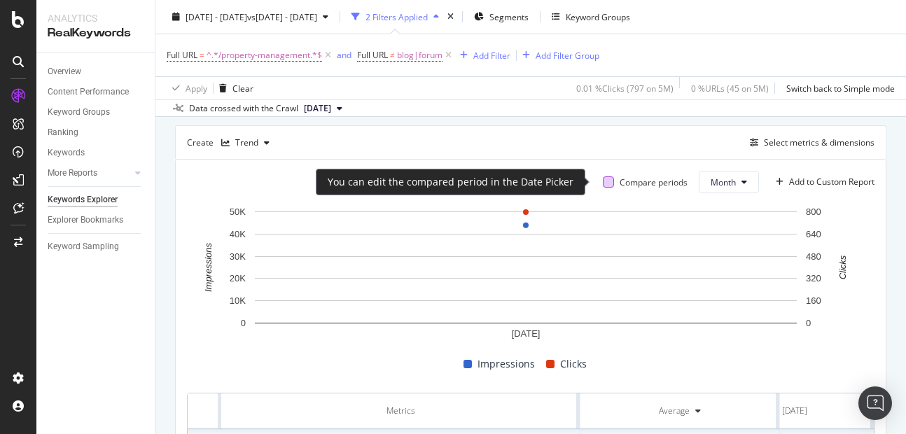 The height and width of the screenshot is (434, 906). Describe the element at coordinates (237, 279) in the screenshot. I see `text: 20K` at that location.